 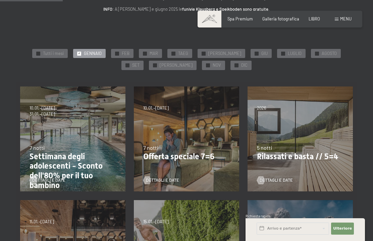 I want to click on font: menu, so click(x=346, y=19).